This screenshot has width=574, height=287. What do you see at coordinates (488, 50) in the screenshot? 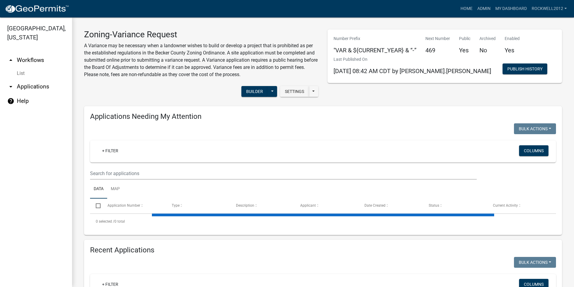
I see `h5: No` at bounding box center [488, 50].